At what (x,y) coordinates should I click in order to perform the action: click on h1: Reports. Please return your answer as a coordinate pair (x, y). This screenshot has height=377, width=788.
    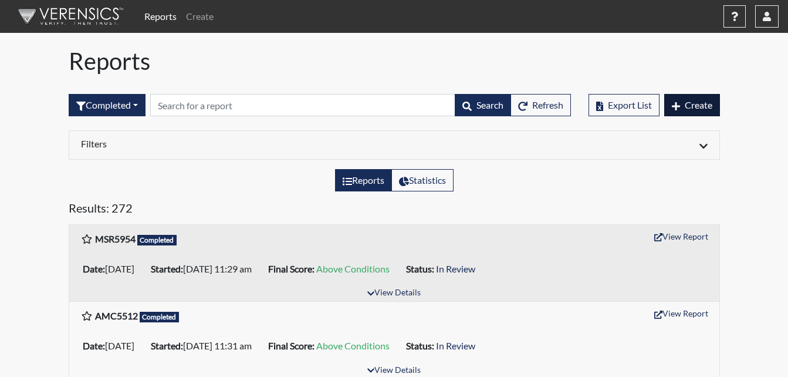
    Looking at the image, I should click on (394, 61).